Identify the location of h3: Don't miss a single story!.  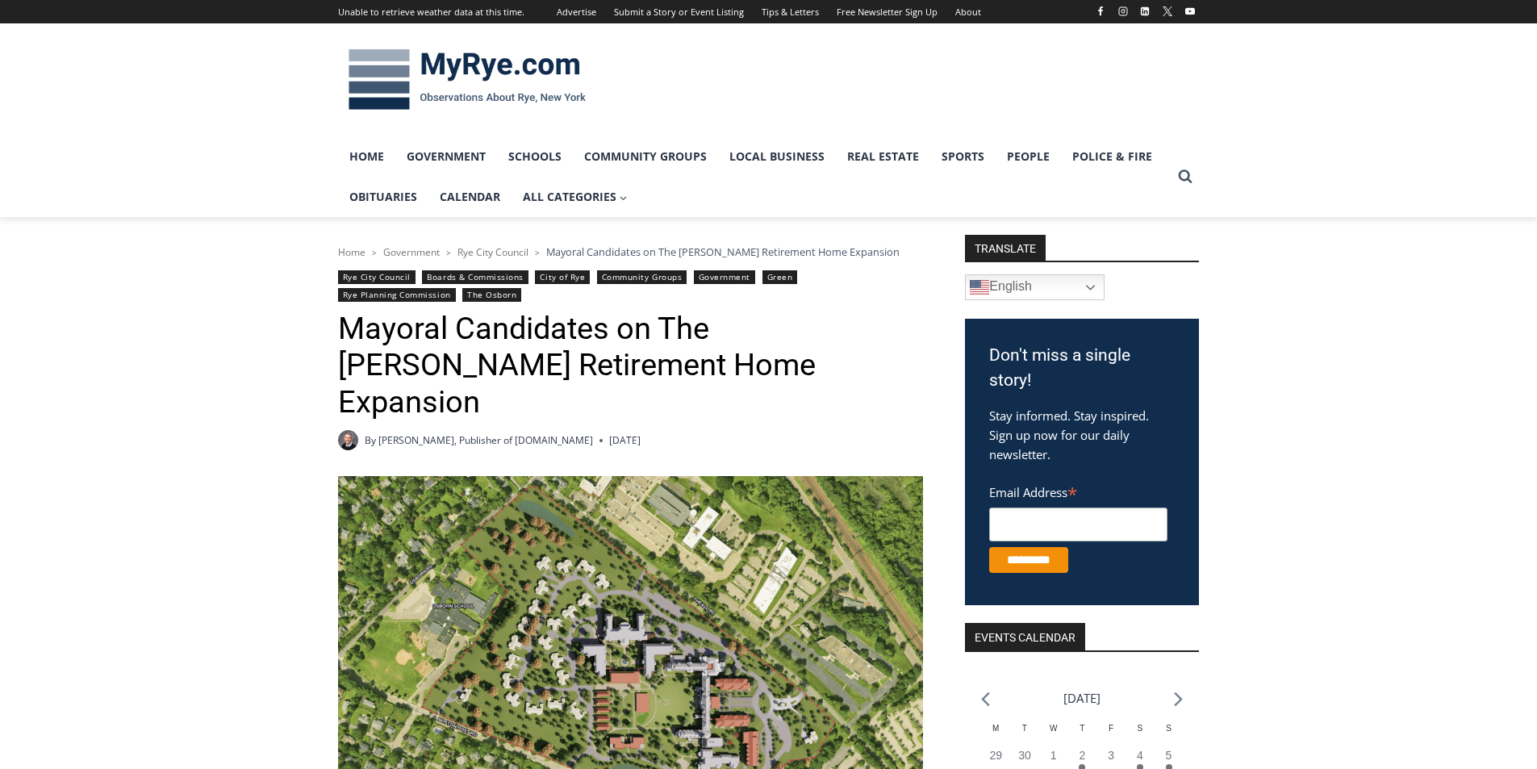
(1082, 368).